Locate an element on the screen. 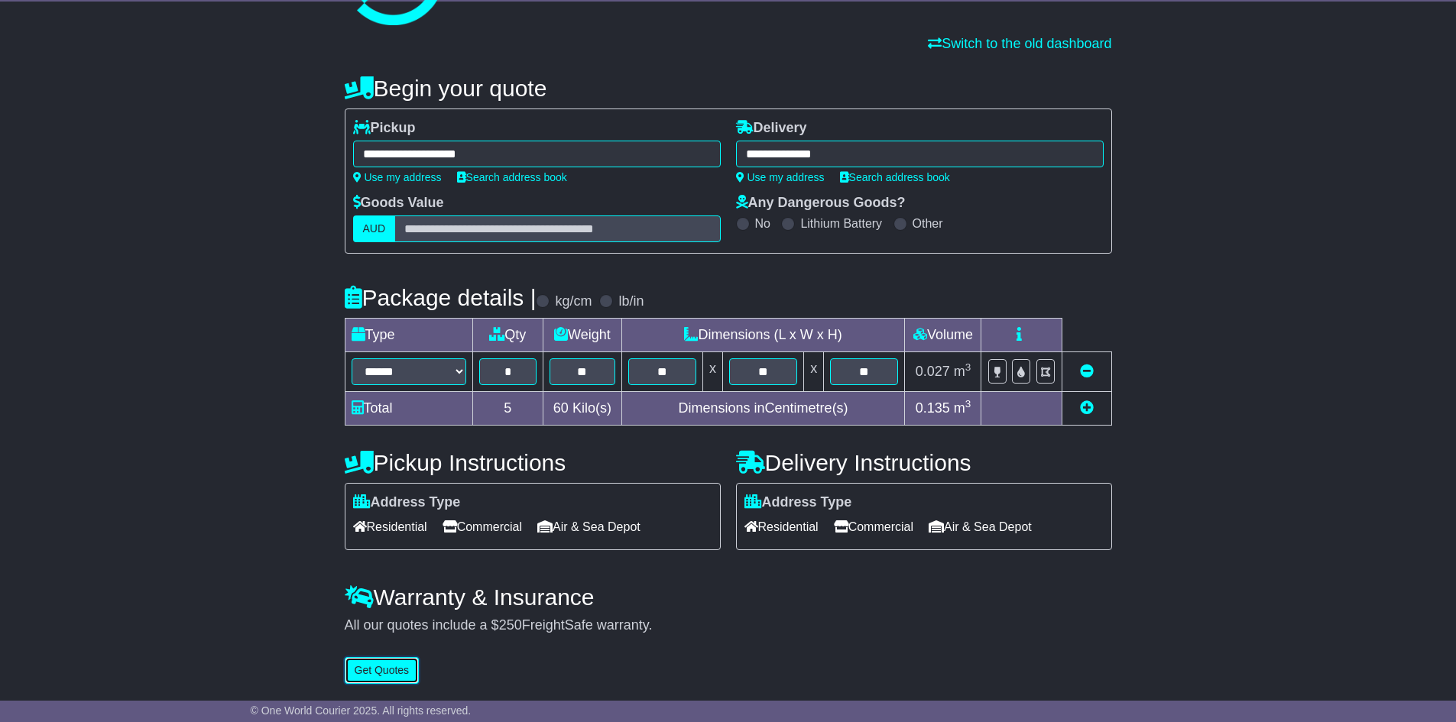  img: website_grey.svg is located at coordinates (31, 46).